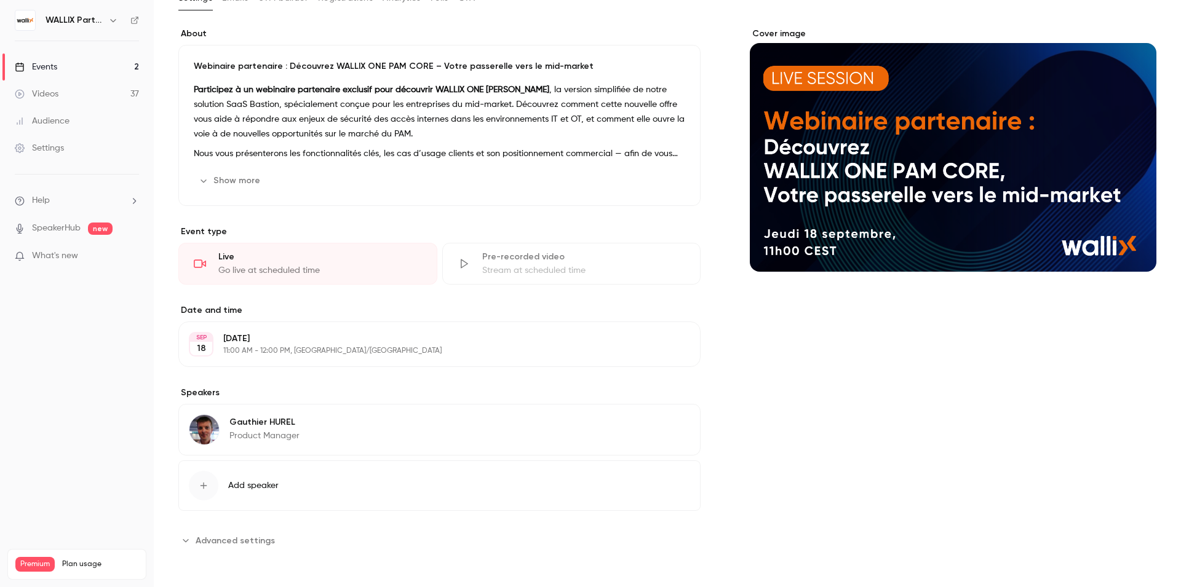 The width and height of the screenshot is (1181, 587). What do you see at coordinates (253, 486) in the screenshot?
I see `span: Add speaker` at bounding box center [253, 486].